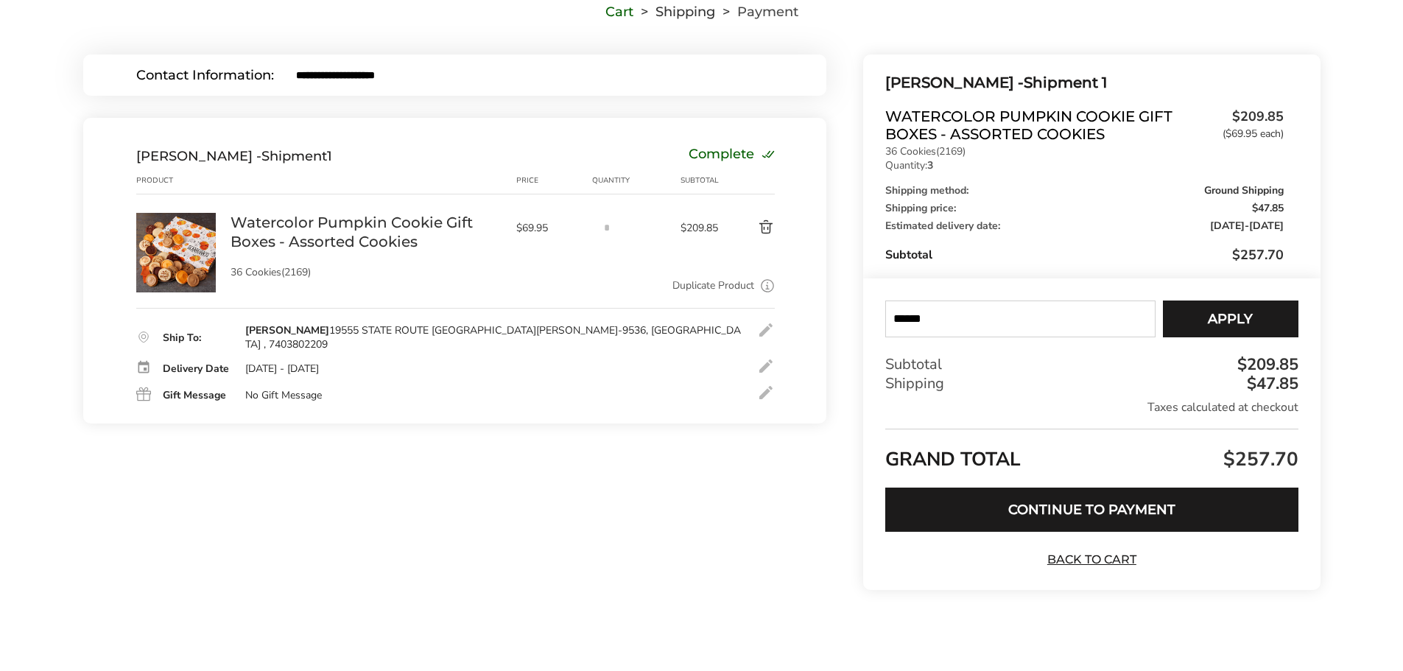  Describe the element at coordinates (1091, 407) in the screenshot. I see `div: Taxes calculated at checkout` at that location.